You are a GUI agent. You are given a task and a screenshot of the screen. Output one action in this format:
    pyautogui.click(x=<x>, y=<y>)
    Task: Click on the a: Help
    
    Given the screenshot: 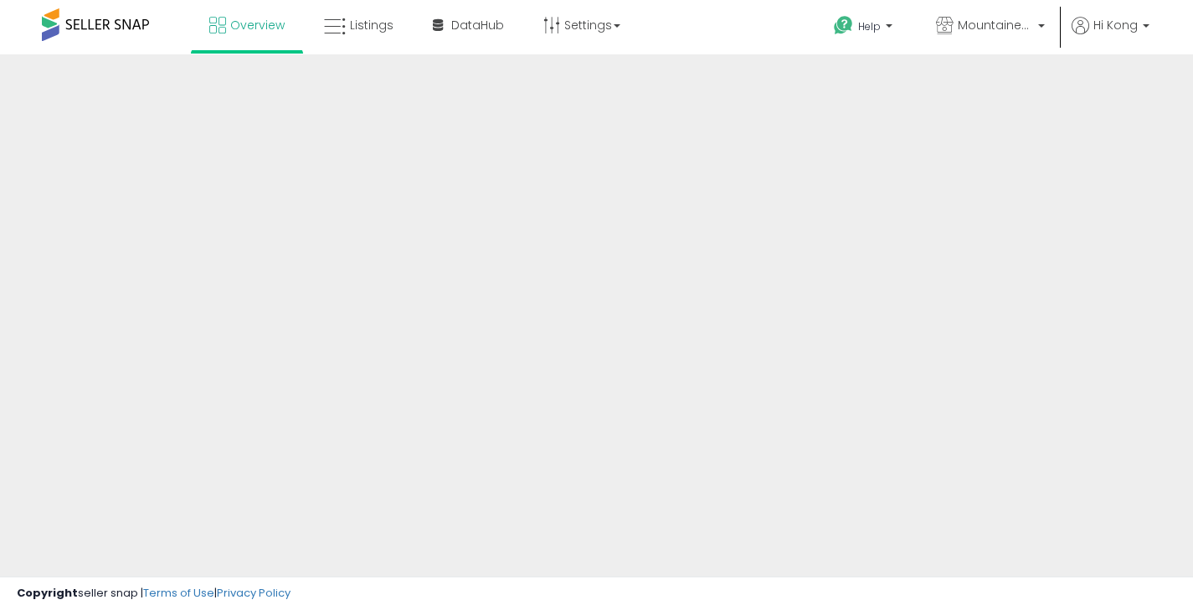 What is the action you would take?
    pyautogui.click(x=865, y=28)
    